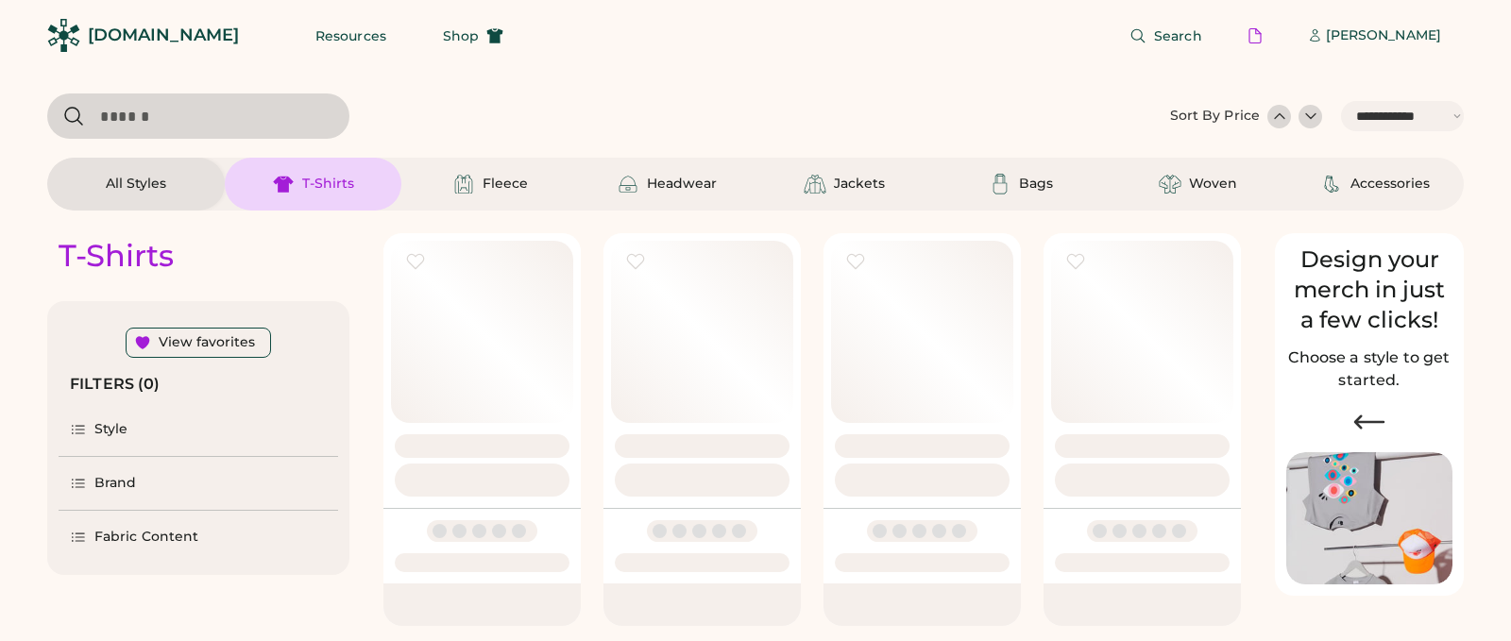  Describe the element at coordinates (207, 343) in the screenshot. I see `div: View favorites` at that location.